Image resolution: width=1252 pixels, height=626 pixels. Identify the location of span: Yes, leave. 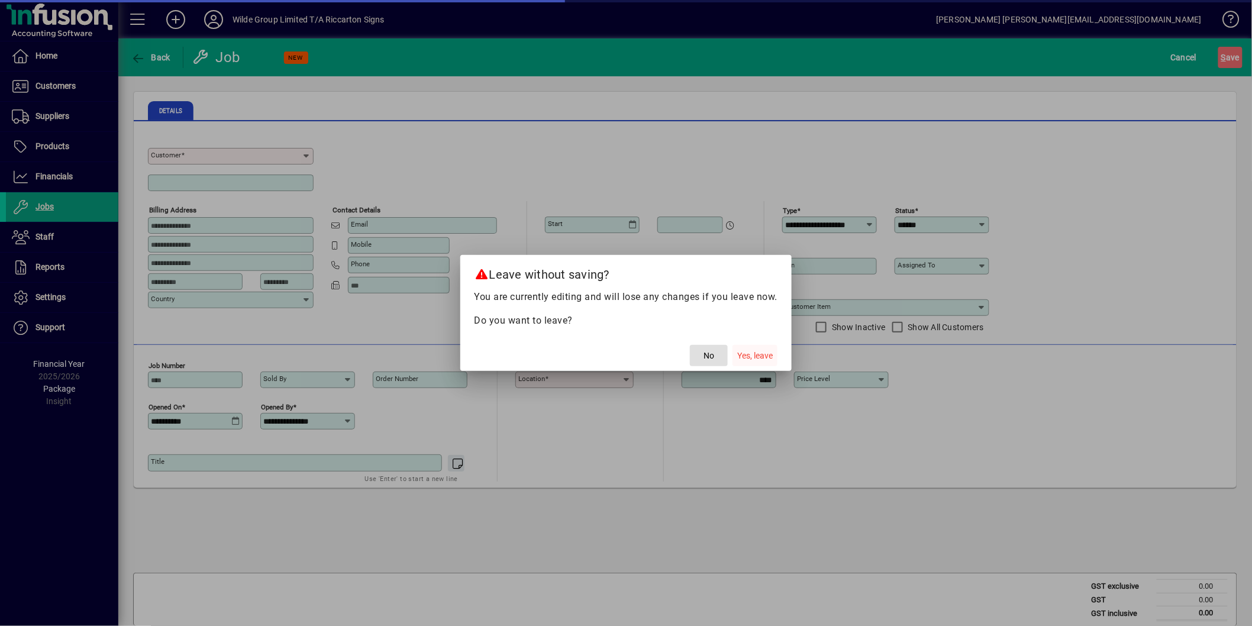
(755, 356).